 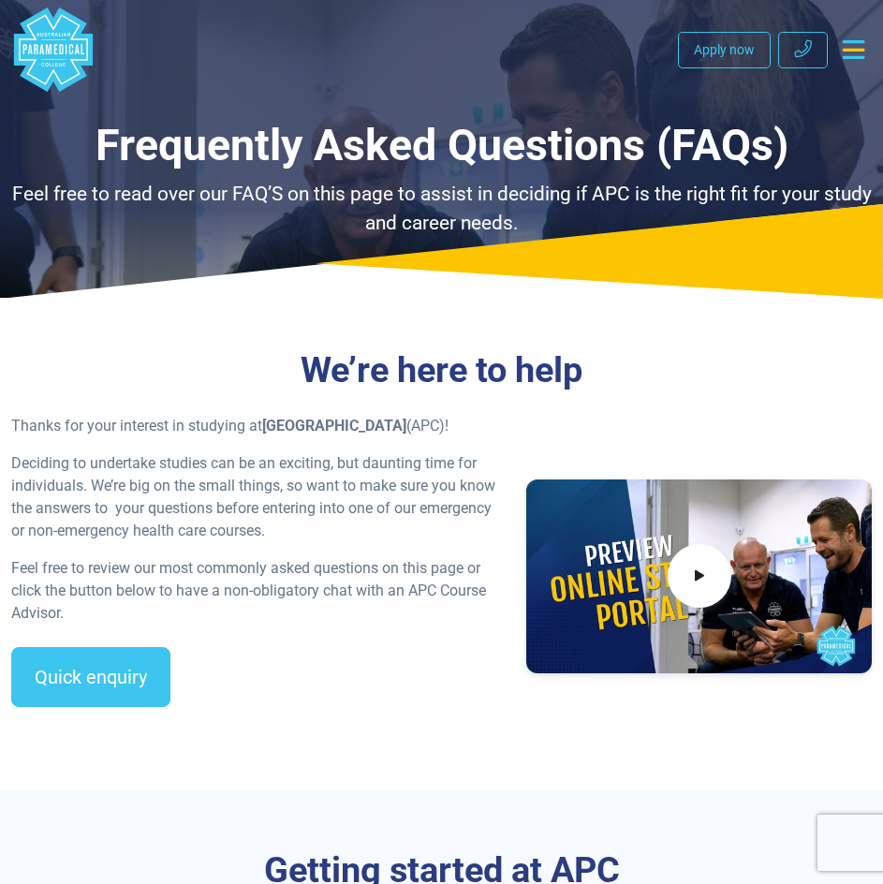 I want to click on button: Toggle navigation, so click(x=853, y=50).